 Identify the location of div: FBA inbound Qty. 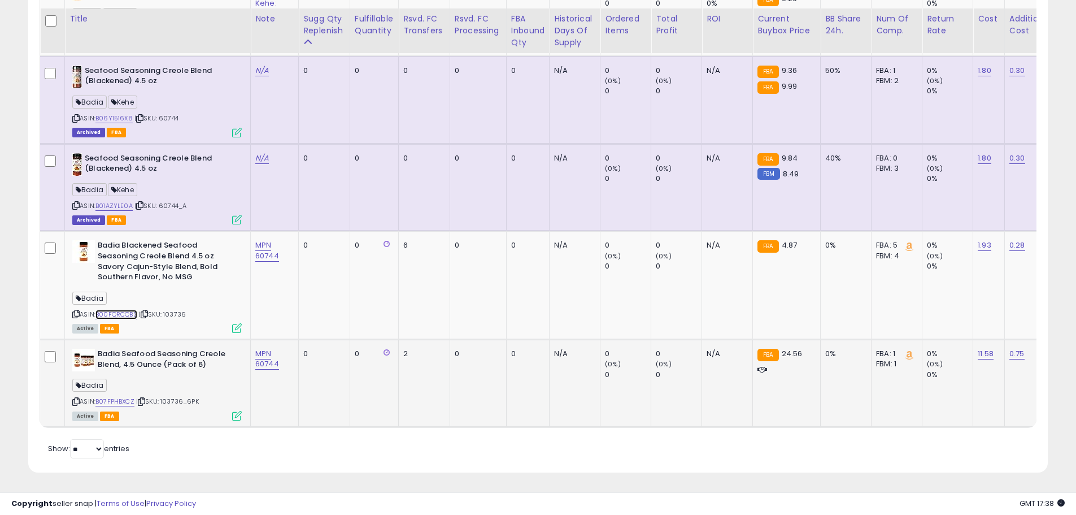
(528, 31).